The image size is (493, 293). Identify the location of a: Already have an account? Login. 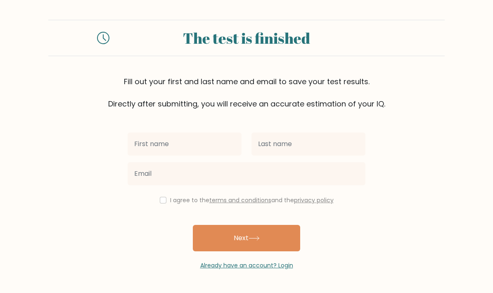
(246, 265).